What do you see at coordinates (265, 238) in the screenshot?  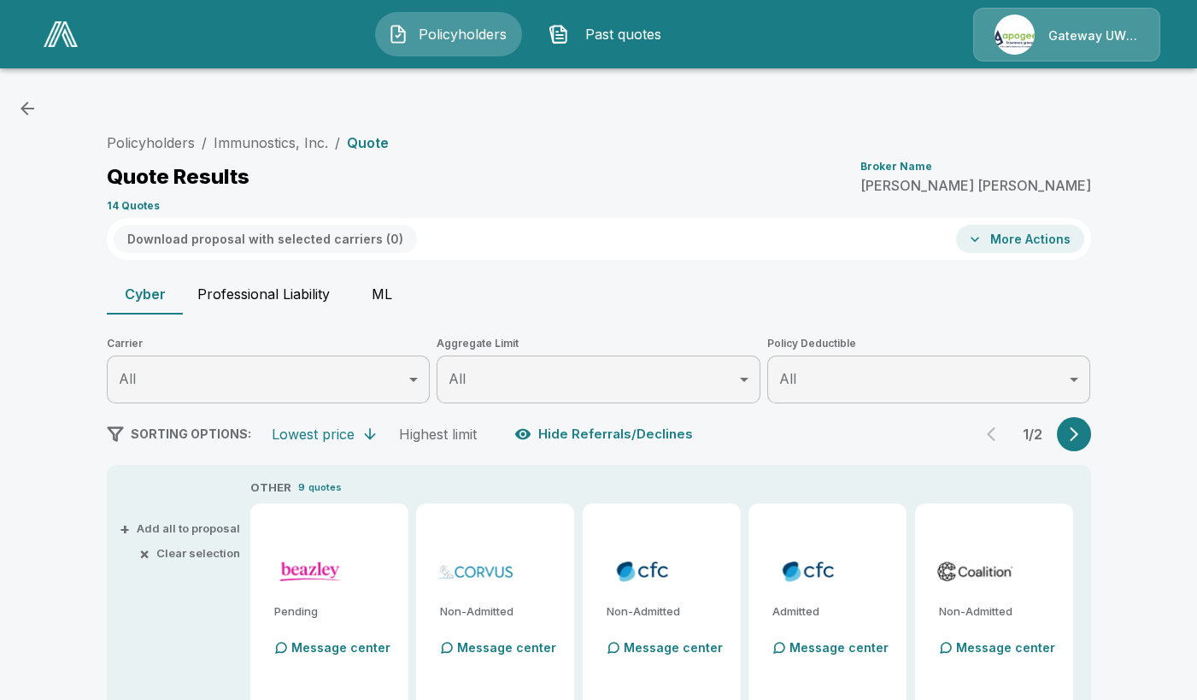 I see `button: Download proposal with selected carriers (0)` at bounding box center [265, 238].